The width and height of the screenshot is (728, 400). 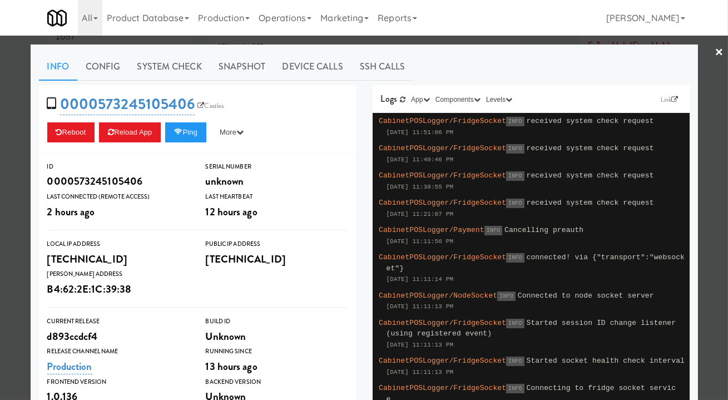 What do you see at coordinates (130, 132) in the screenshot?
I see `button: Reload App` at bounding box center [130, 132].